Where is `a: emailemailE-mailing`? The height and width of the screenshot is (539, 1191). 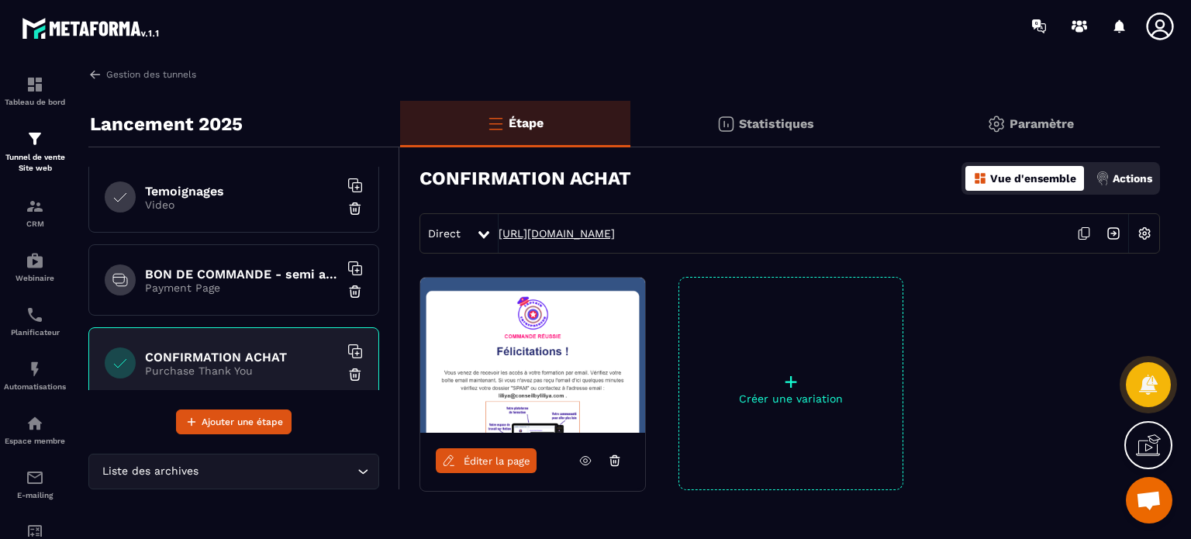
a: emailemailE-mailing is located at coordinates (35, 484).